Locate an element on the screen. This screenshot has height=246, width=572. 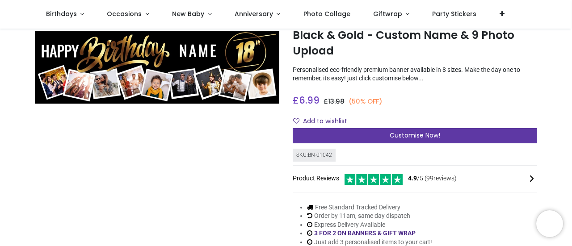
span: Occasions is located at coordinates (124, 14).